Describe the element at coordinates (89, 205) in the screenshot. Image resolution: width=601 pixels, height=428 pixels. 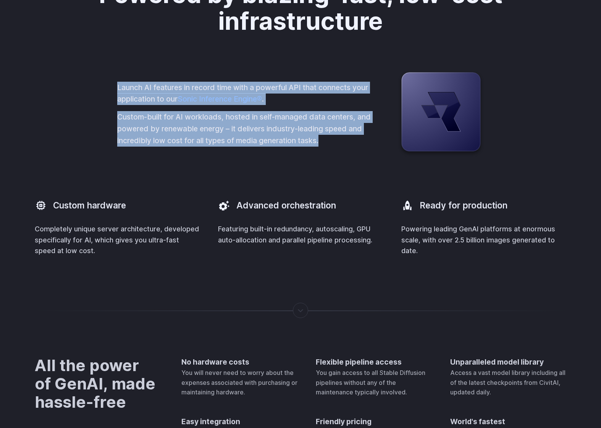
I see `h3: Custom hardware` at that location.